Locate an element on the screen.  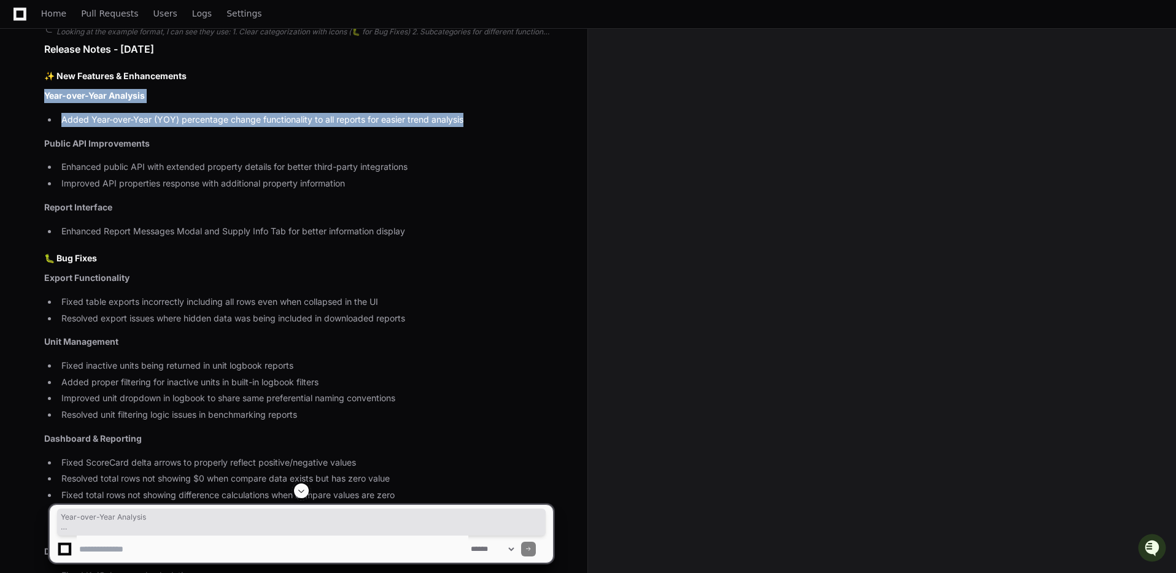
span: Users is located at coordinates (165, 14).